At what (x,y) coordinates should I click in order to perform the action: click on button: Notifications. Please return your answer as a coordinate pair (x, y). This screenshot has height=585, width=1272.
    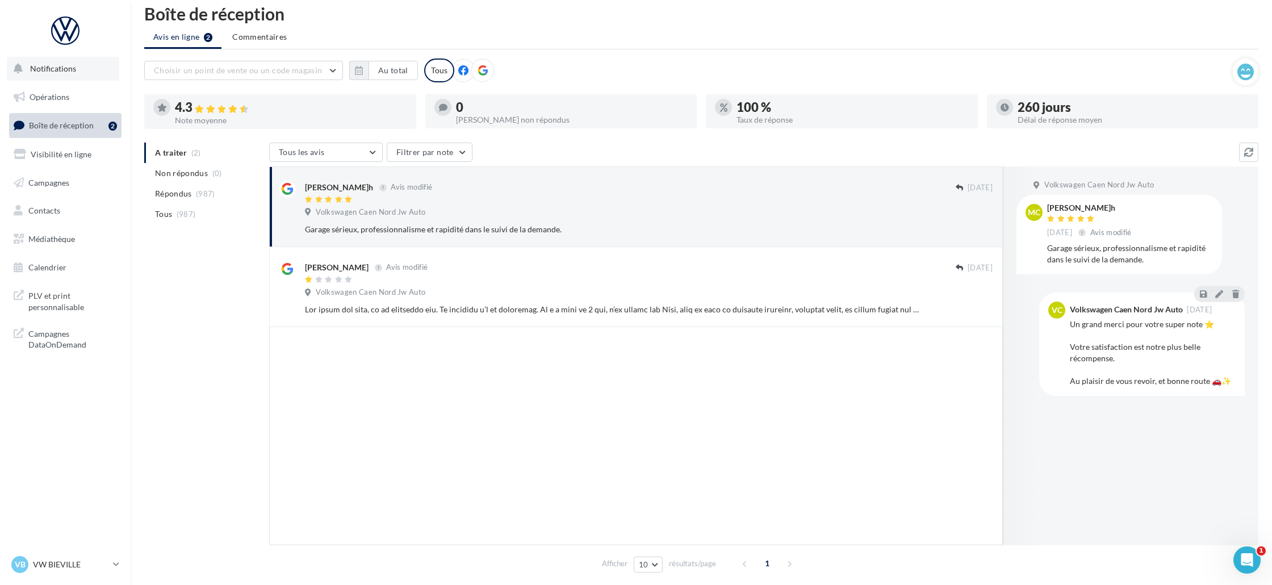
    Looking at the image, I should click on (63, 69).